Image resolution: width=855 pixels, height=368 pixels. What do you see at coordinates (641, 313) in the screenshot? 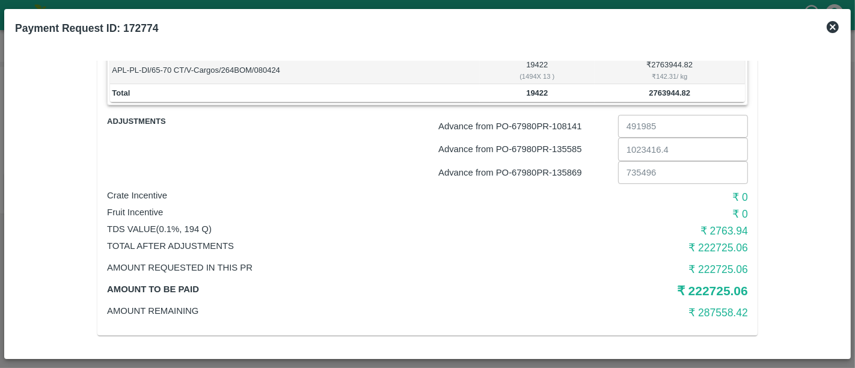
I see `h6: ₹ 287558.42` at bounding box center [641, 313].